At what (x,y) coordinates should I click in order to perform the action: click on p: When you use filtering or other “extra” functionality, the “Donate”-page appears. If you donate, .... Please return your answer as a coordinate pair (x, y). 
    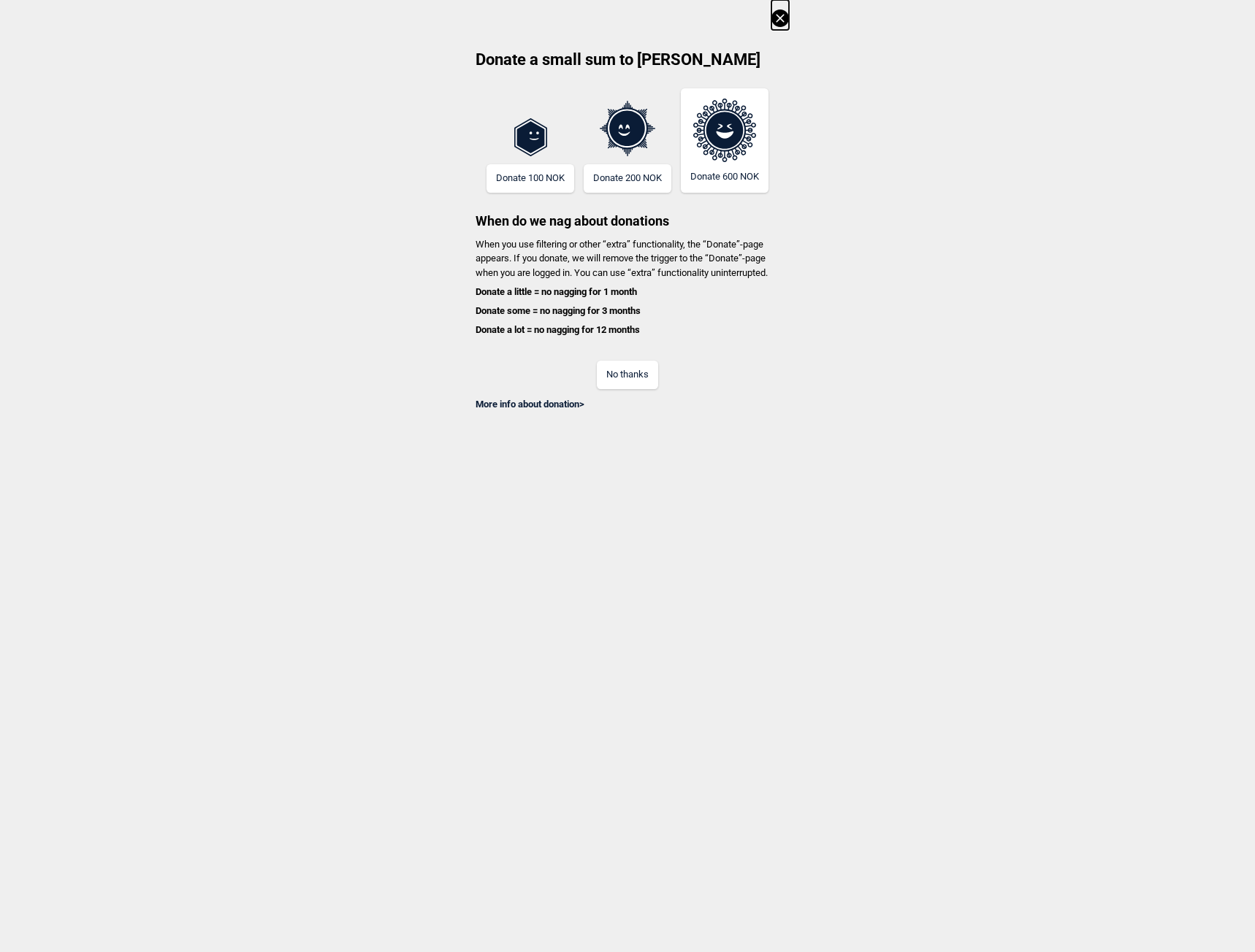
    Looking at the image, I should click on (628, 287).